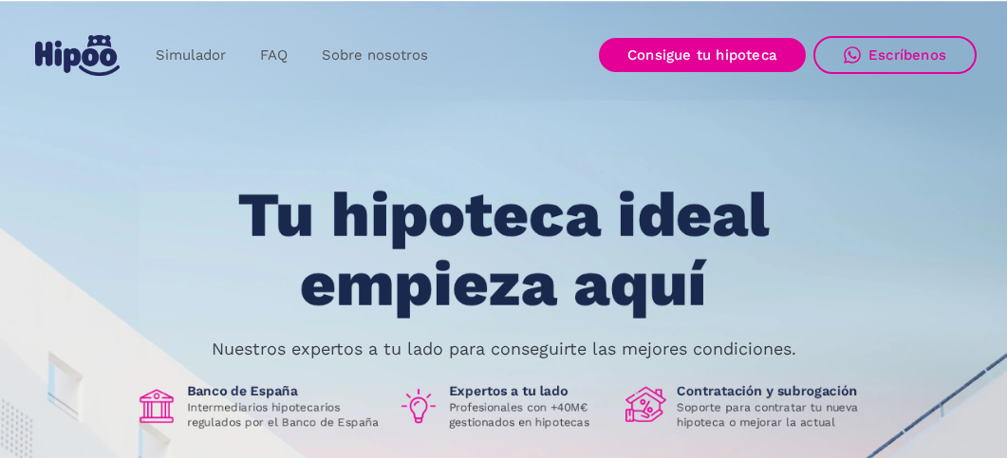  Describe the element at coordinates (273, 55) in the screenshot. I see `a: FAQ` at that location.